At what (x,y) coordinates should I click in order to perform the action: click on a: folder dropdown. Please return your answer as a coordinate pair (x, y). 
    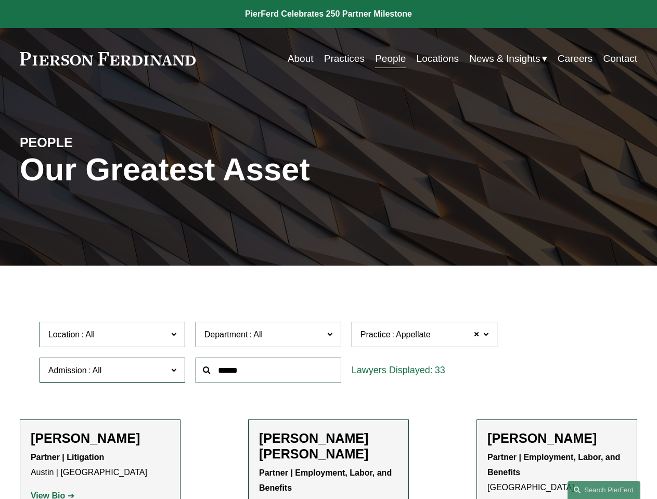
    Looking at the image, I should click on (507, 59).